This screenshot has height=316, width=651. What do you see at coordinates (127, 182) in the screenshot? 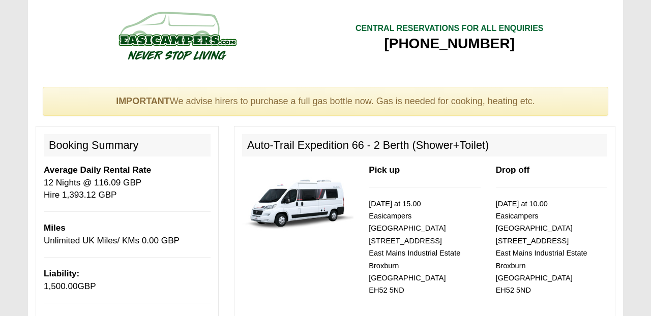
I see `p: 12 Nights @ 116.09 GBP Hire 1,393.12 GBP` at bounding box center [127, 182].